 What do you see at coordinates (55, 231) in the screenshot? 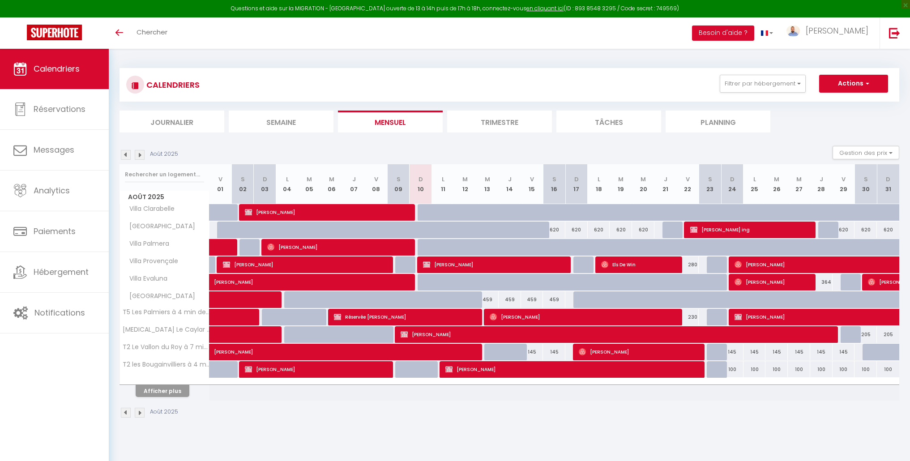
I see `span: Paiements` at bounding box center [55, 231].